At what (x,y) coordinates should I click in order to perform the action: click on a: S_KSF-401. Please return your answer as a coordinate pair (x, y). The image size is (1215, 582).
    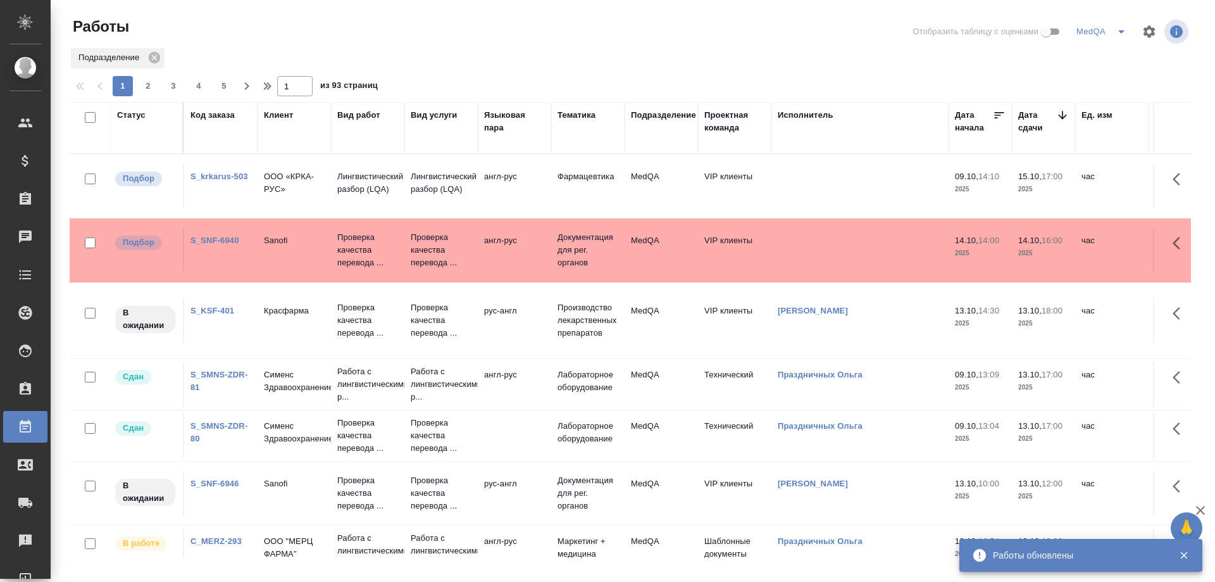
    Looking at the image, I should click on (212, 310).